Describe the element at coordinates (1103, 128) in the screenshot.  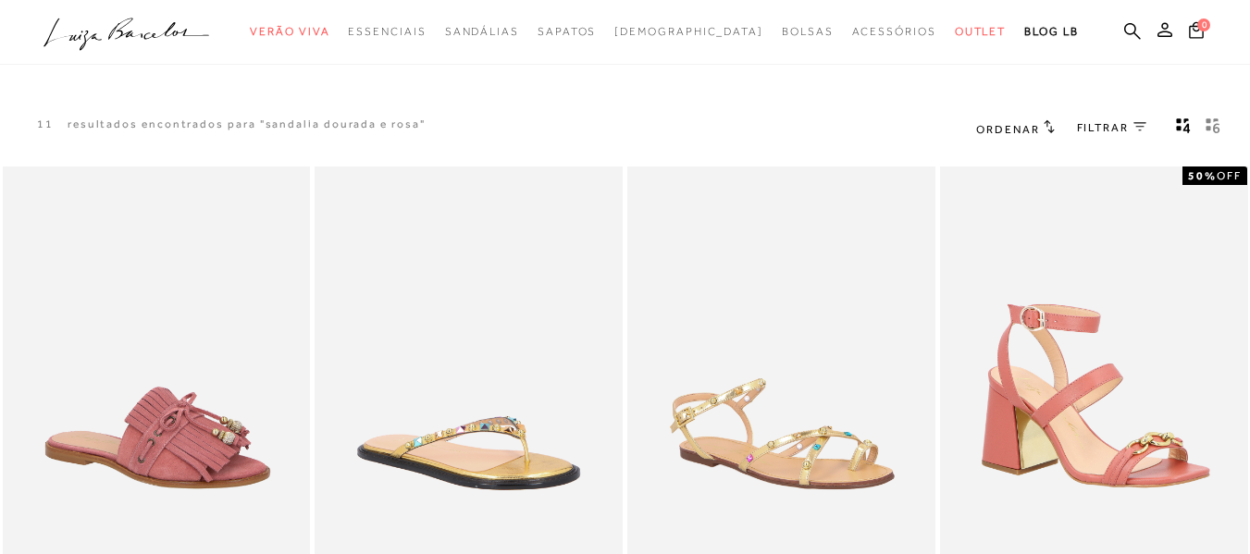
I see `span: FILTRAR` at that location.